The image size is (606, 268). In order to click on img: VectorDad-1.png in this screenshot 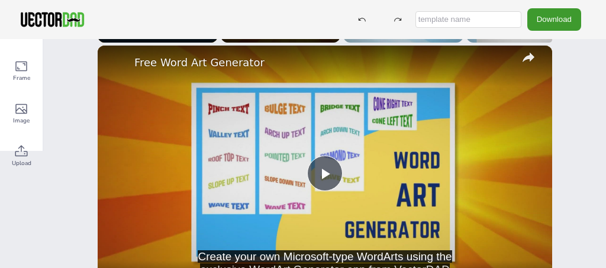, I will do `click(52, 20)`.